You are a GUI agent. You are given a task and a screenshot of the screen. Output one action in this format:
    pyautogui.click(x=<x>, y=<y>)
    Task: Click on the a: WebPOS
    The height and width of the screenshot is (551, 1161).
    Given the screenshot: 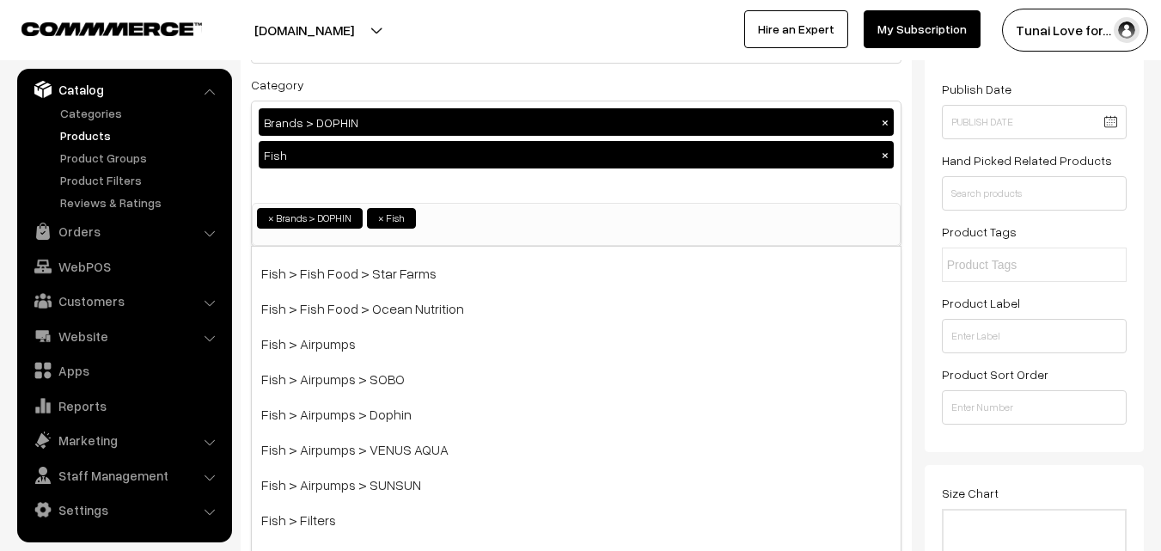 What is the action you would take?
    pyautogui.click(x=124, y=266)
    